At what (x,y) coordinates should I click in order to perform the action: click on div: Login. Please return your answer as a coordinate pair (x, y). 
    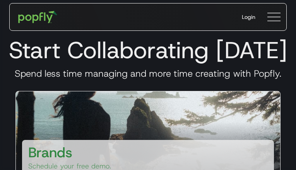
    Looking at the image, I should click on (248, 17).